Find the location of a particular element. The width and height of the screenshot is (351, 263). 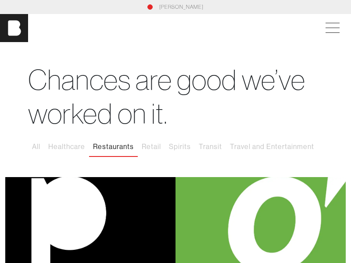

button: Retail is located at coordinates (151, 147).